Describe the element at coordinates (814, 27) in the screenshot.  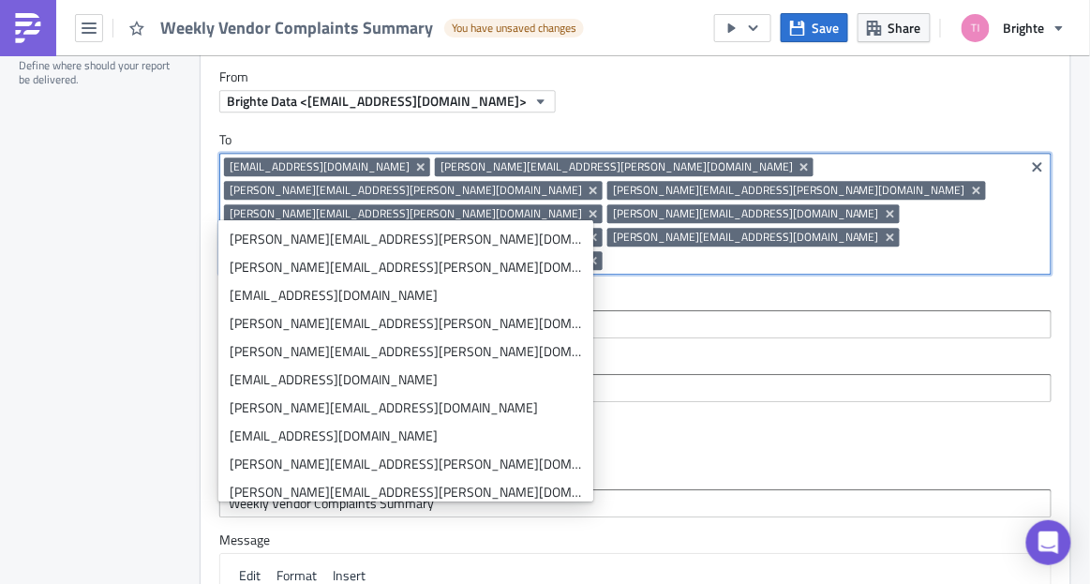
I see `button: Save` at that location.